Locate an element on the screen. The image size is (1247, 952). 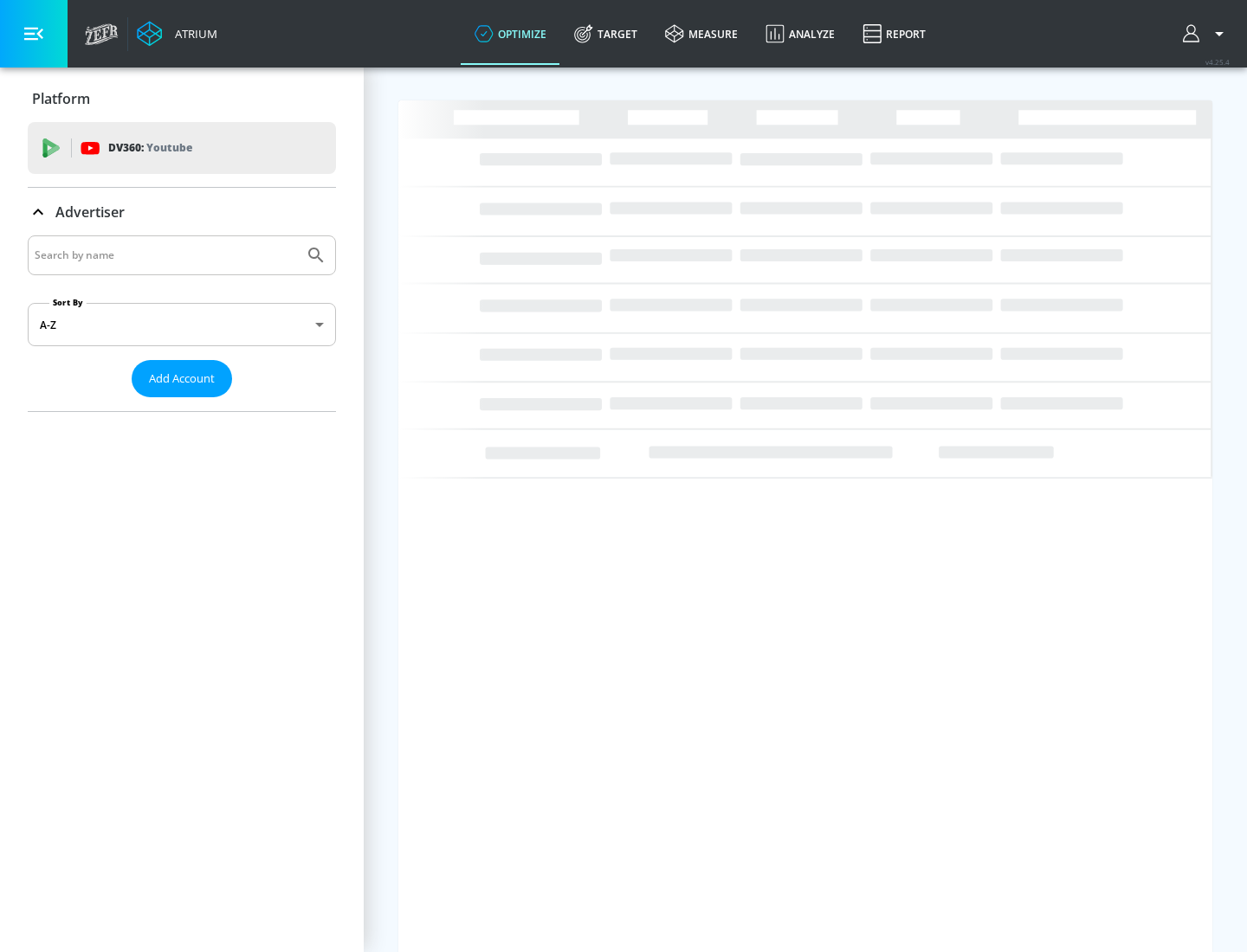
p: Platform is located at coordinates (61, 99).